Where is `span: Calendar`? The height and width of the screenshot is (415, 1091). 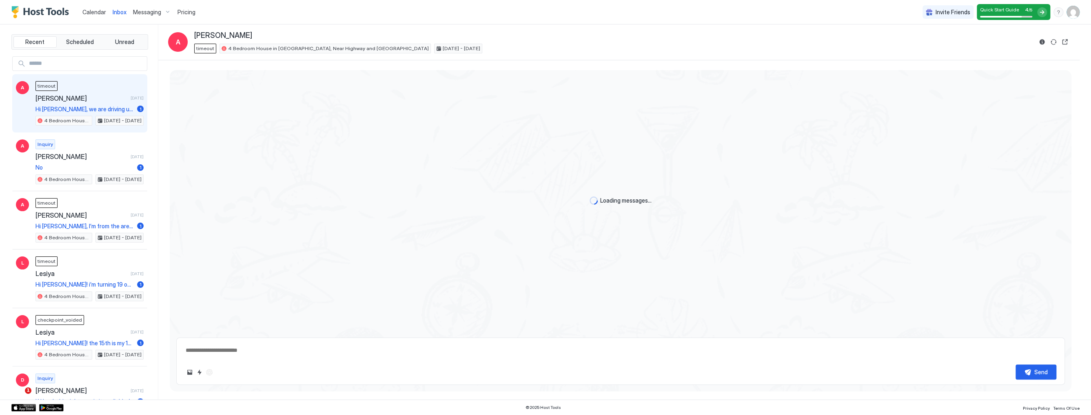
span: Calendar is located at coordinates (94, 12).